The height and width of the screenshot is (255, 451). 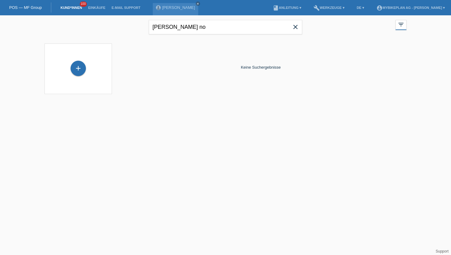 What do you see at coordinates (287, 8) in the screenshot?
I see `a: bookAnleitung ▾` at bounding box center [287, 8].